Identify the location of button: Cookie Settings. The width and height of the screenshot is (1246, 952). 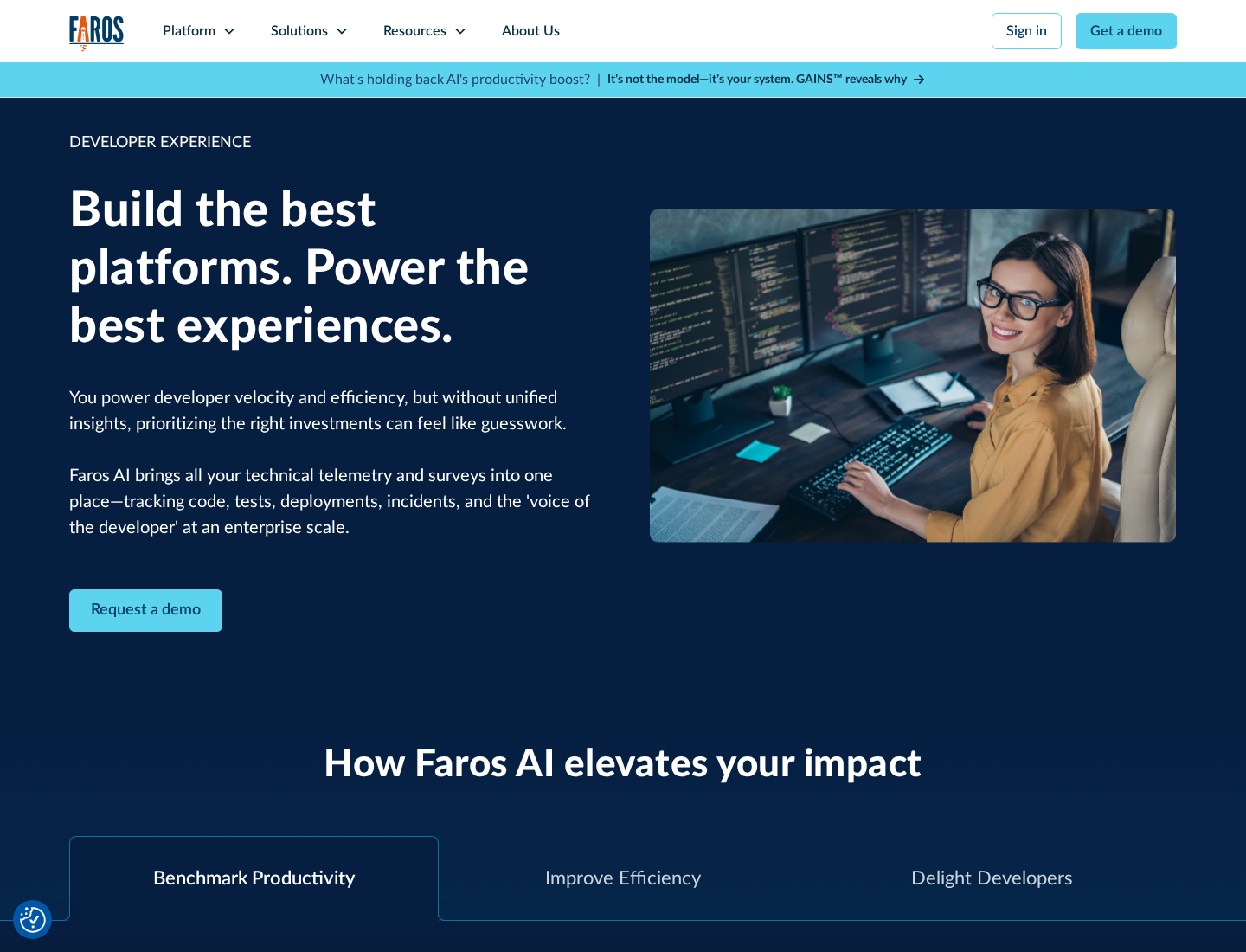
(33, 920).